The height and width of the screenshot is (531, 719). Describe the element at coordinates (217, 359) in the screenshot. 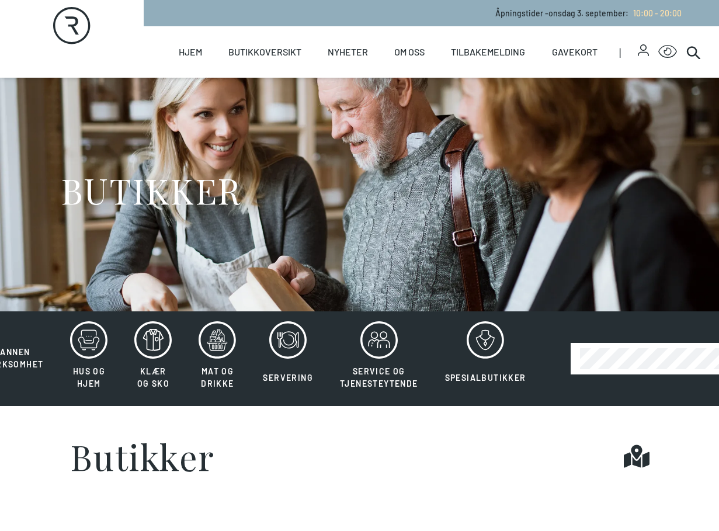

I see `button: Mat og drikke` at that location.